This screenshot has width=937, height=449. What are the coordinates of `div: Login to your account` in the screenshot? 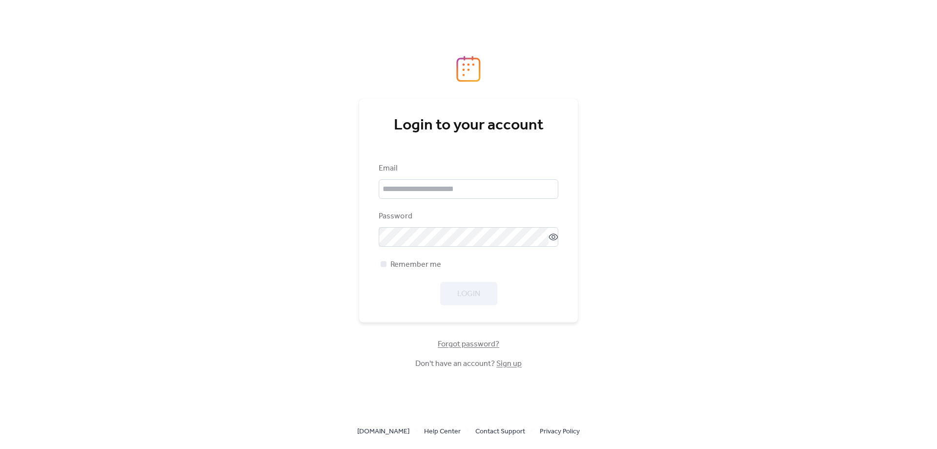 It's located at (469, 125).